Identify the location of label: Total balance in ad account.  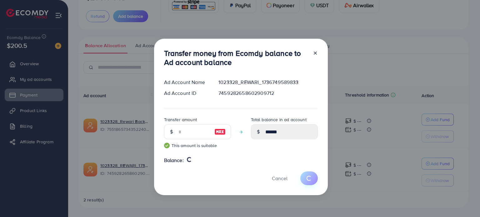
(279, 120).